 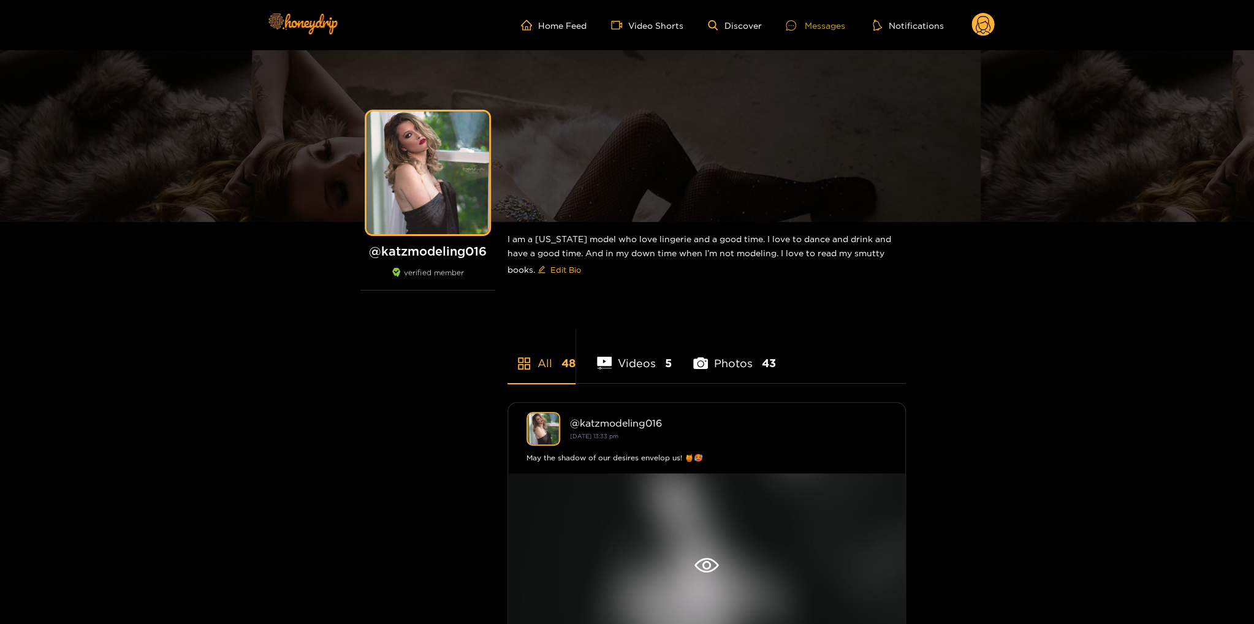 What do you see at coordinates (707, 458) in the screenshot?
I see `div: May the shadow of our desires envelop us! 🍯🥵` at bounding box center [707, 458].